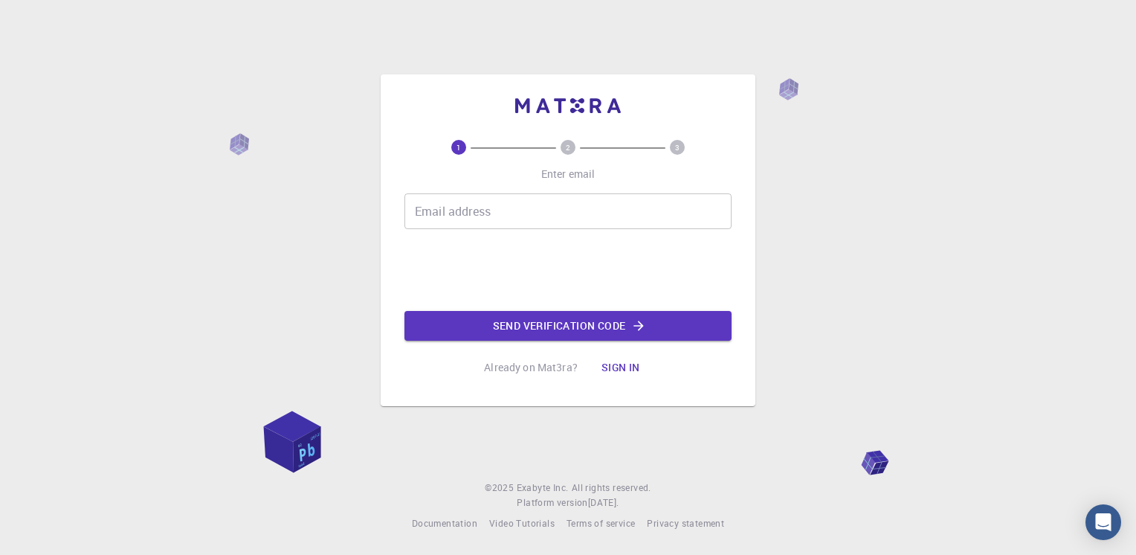  What do you see at coordinates (543, 487) in the screenshot?
I see `span: Exabyte Inc.` at bounding box center [543, 487].